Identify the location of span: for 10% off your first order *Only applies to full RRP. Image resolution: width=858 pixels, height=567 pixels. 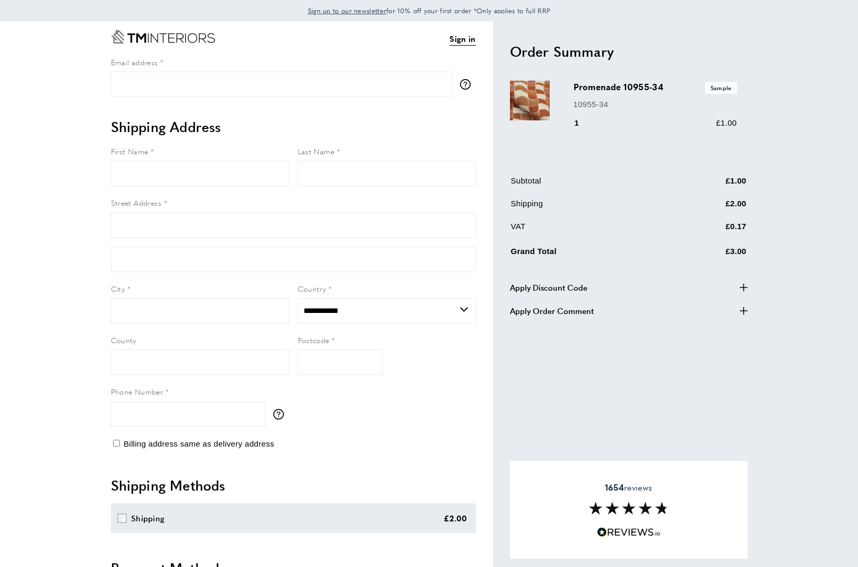
(429, 11).